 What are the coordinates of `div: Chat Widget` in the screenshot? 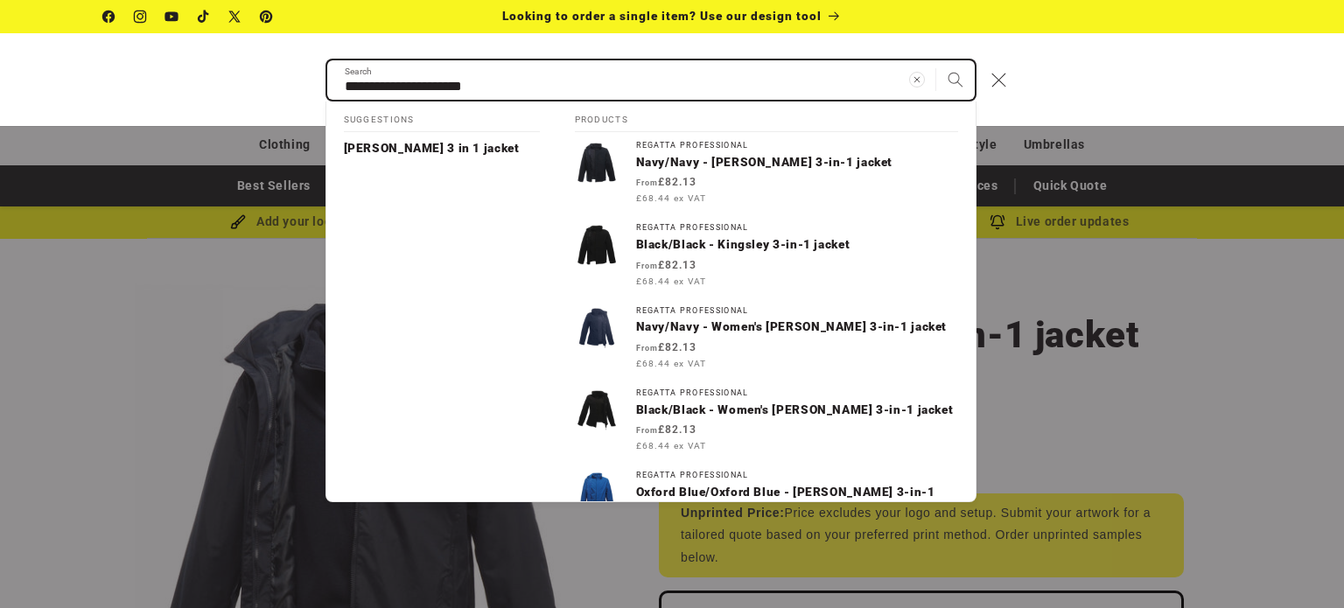 It's located at (1301, 566).